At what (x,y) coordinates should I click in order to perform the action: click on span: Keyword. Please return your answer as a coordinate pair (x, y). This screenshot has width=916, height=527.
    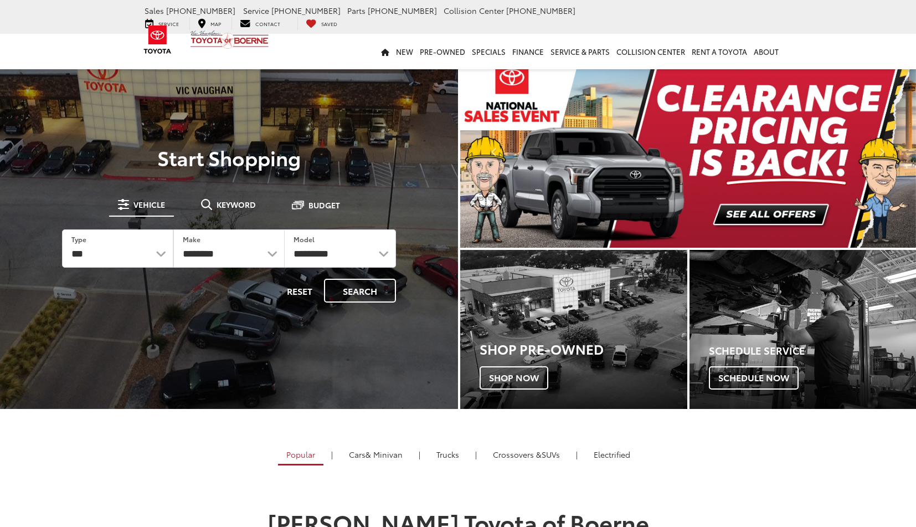
    Looking at the image, I should click on (236, 204).